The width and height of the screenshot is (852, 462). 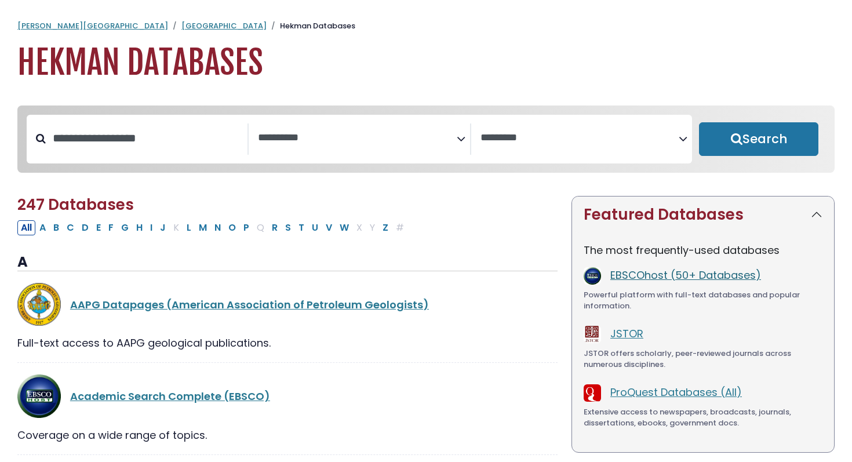 What do you see at coordinates (703, 300) in the screenshot?
I see `div: Powerful platform with full-text databases and popular information.` at bounding box center [703, 300].